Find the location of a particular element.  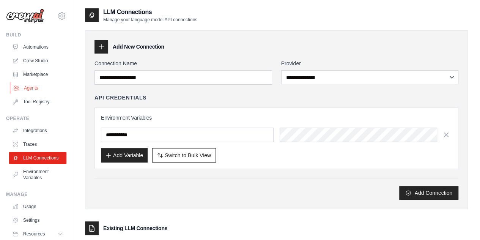

h4: API Credentials is located at coordinates (120, 98).